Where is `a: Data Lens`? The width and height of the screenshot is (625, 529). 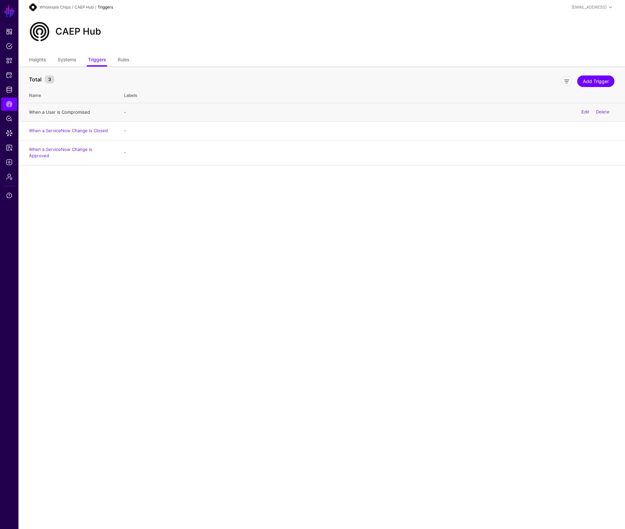 a: Data Lens is located at coordinates (9, 133).